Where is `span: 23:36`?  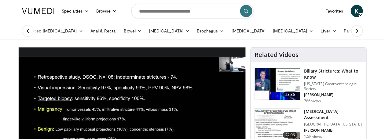
span: 23:36 is located at coordinates (291, 95).